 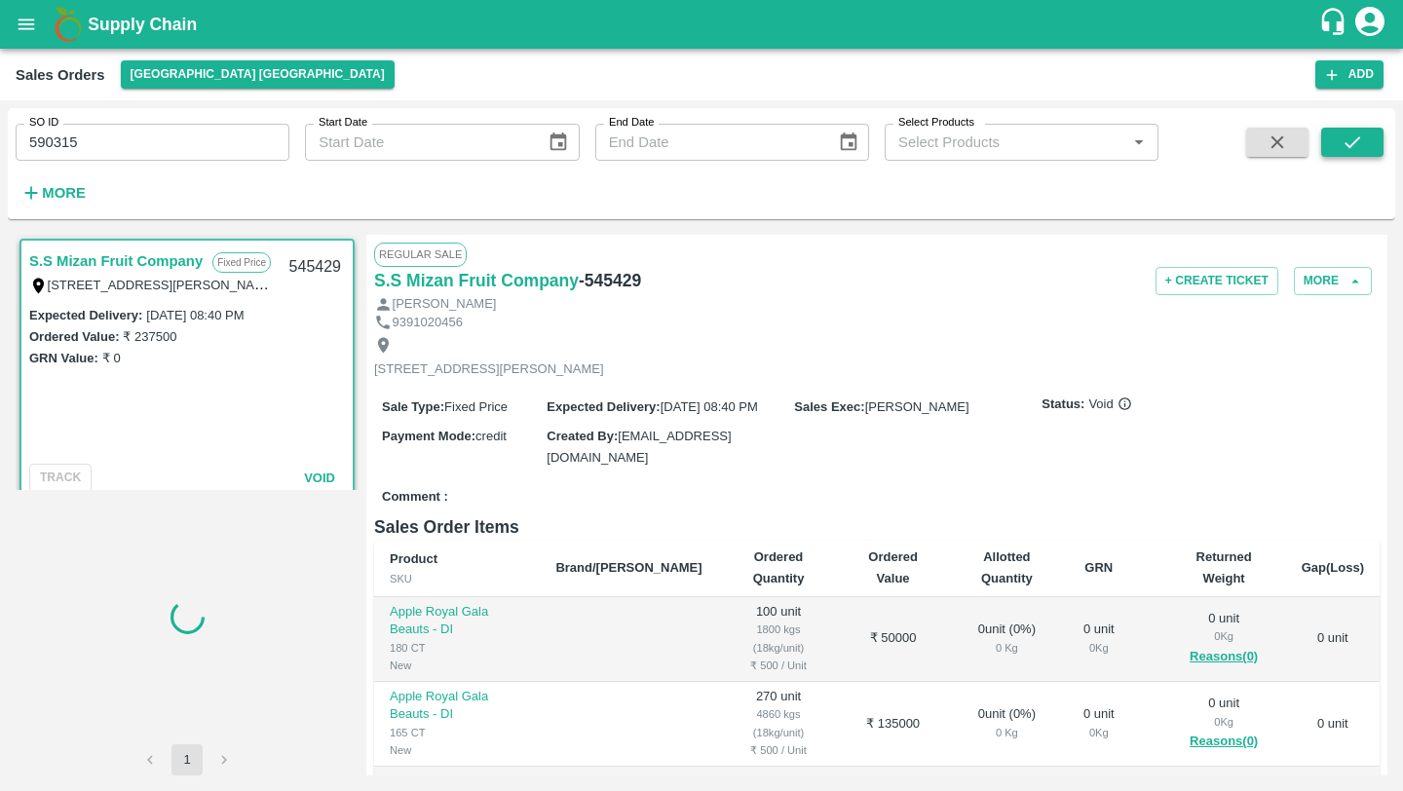 What do you see at coordinates (152, 142) in the screenshot?
I see `input: Enter SO ID` at bounding box center [152, 142].